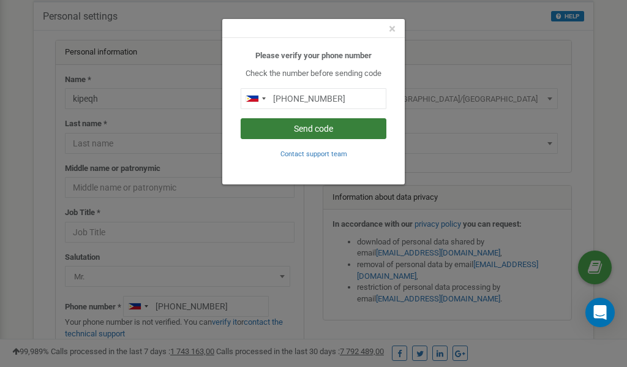  I want to click on b: Please verify your phone number, so click(313, 55).